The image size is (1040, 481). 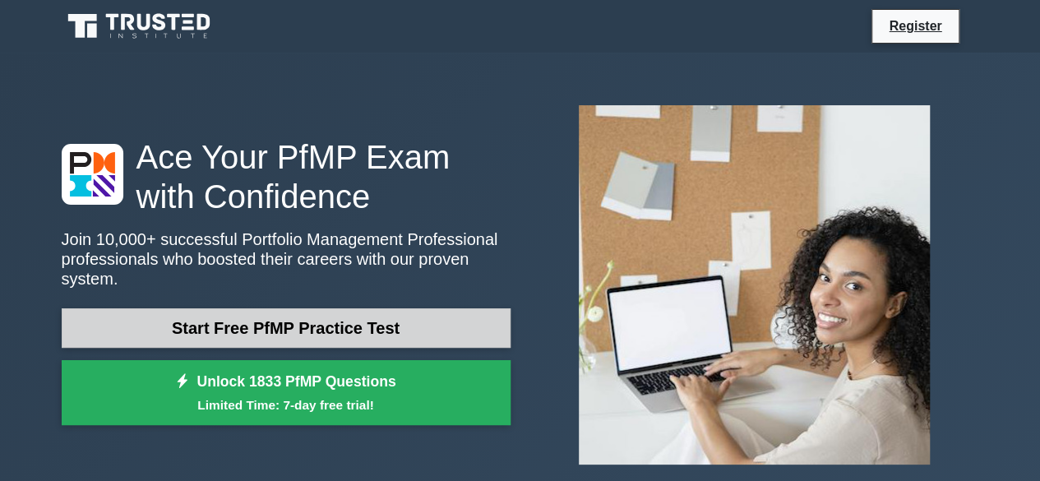 What do you see at coordinates (286, 328) in the screenshot?
I see `a: Start Free PfMP Practice Test` at bounding box center [286, 328].